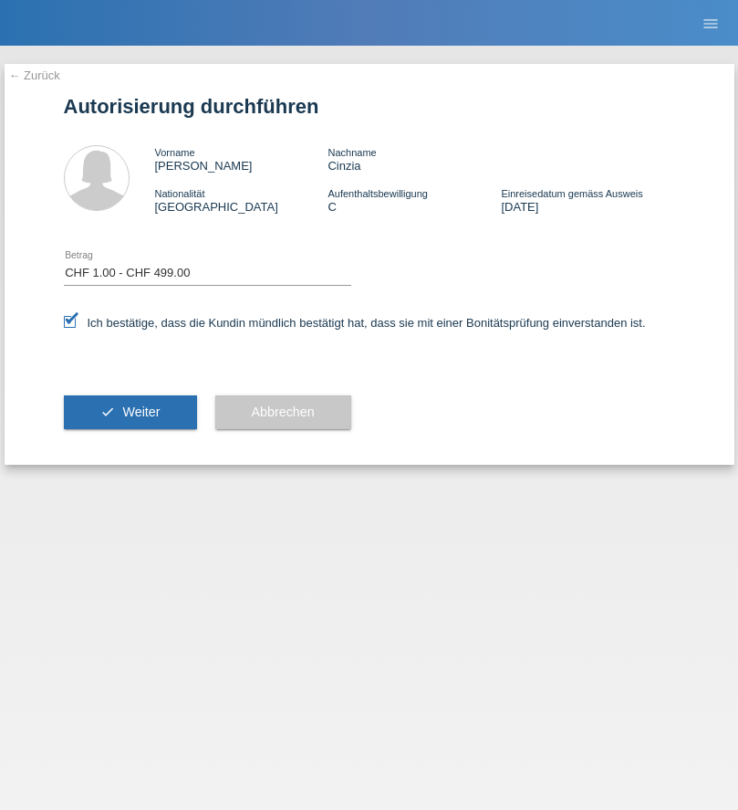 Image resolution: width=738 pixels, height=810 pixels. I want to click on span: Abbrechen, so click(283, 412).